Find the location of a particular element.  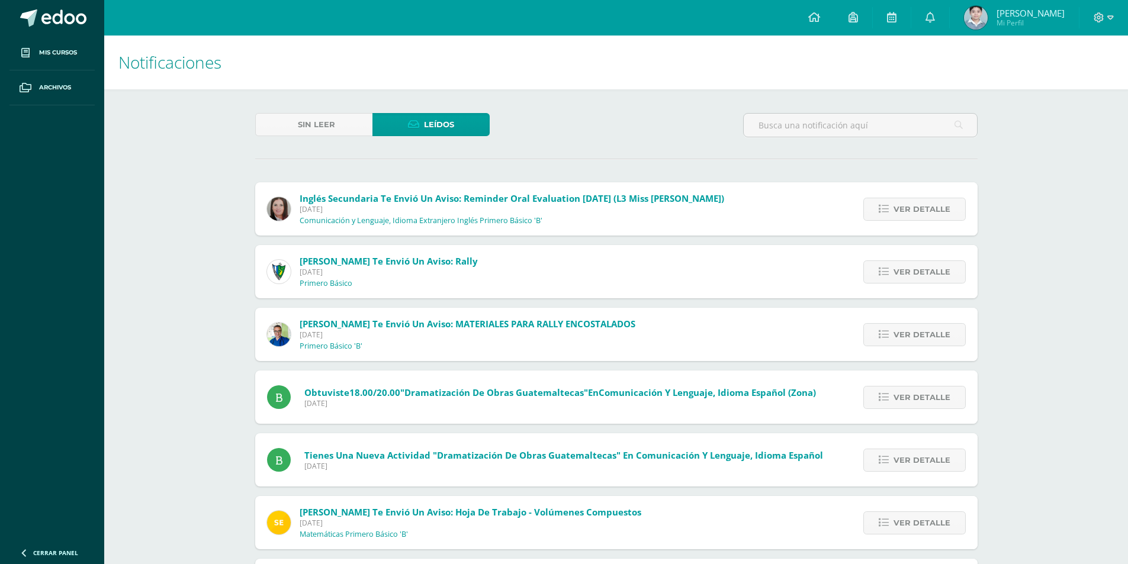

span: Leídos is located at coordinates (439, 124).